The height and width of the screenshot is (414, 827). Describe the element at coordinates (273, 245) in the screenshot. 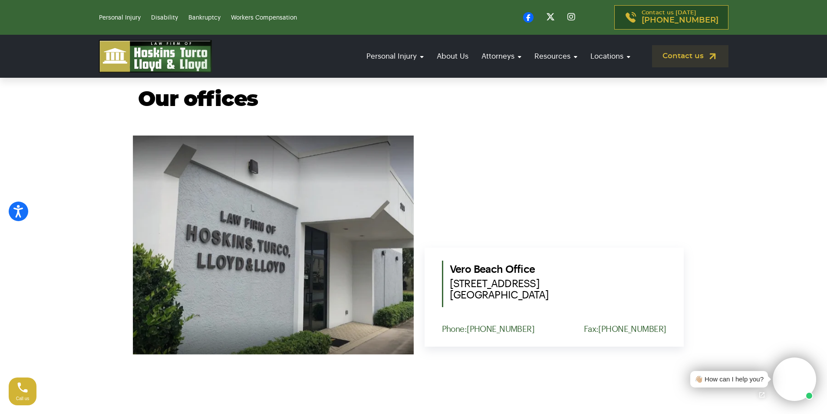

I see `img: Vero Beach Office` at that location.